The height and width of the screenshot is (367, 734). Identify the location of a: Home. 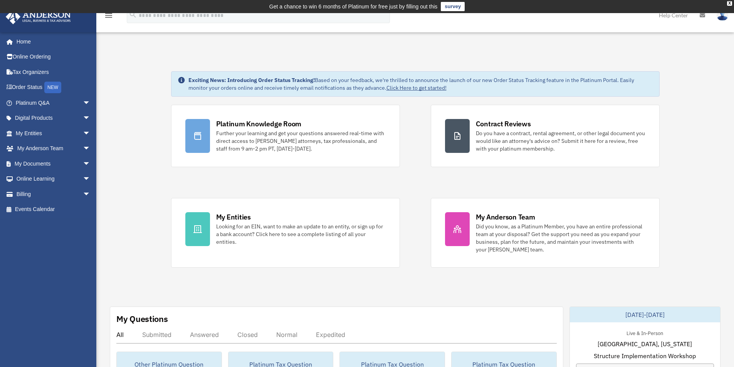
(52, 42).